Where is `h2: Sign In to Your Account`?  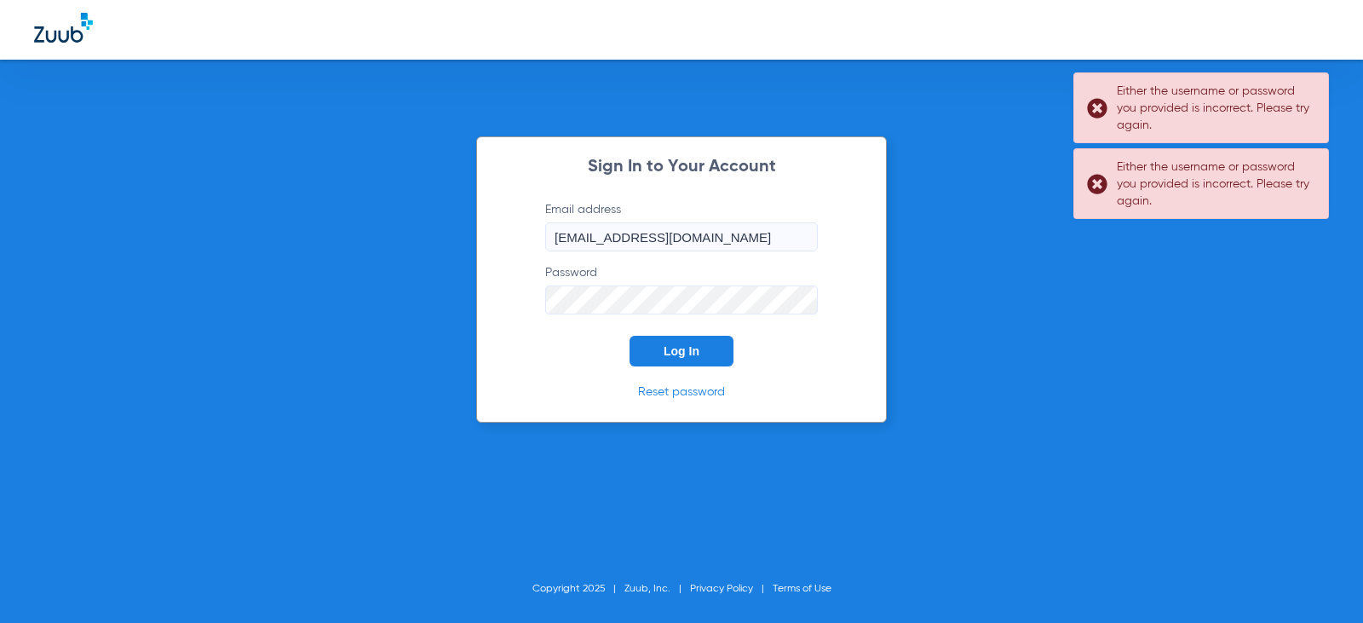
h2: Sign In to Your Account is located at coordinates (682, 167).